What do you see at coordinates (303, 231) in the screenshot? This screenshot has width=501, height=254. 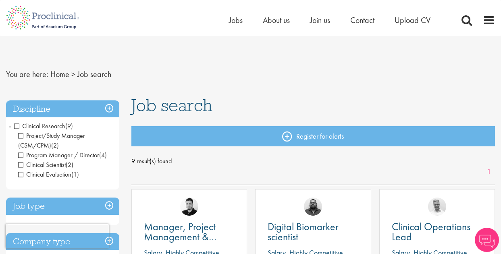 I see `span: Digital Biomarker scientist` at bounding box center [303, 231].